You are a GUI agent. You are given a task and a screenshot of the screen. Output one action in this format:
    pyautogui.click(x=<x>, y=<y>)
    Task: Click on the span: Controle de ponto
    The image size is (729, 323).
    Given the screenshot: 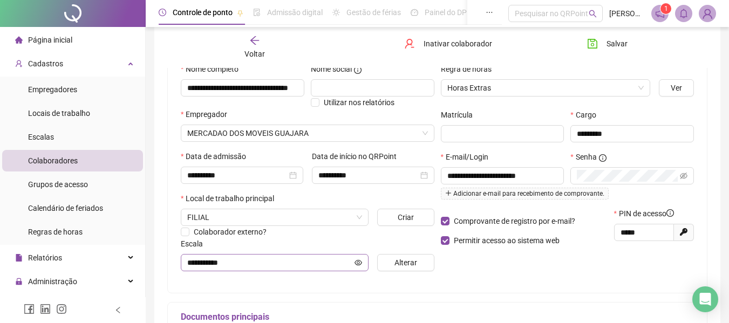 What is the action you would take?
    pyautogui.click(x=202, y=12)
    